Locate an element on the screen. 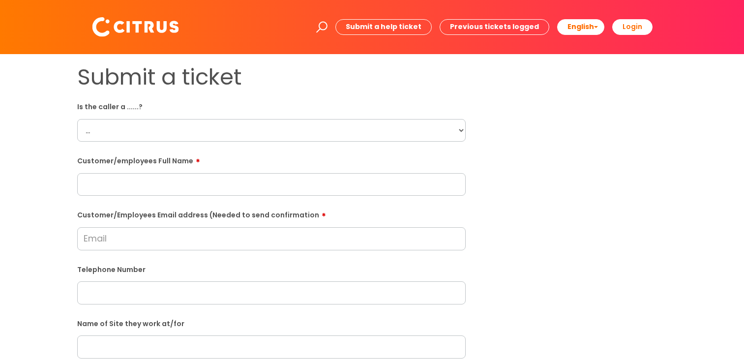  h1: Submit a ticket is located at coordinates (271, 77).